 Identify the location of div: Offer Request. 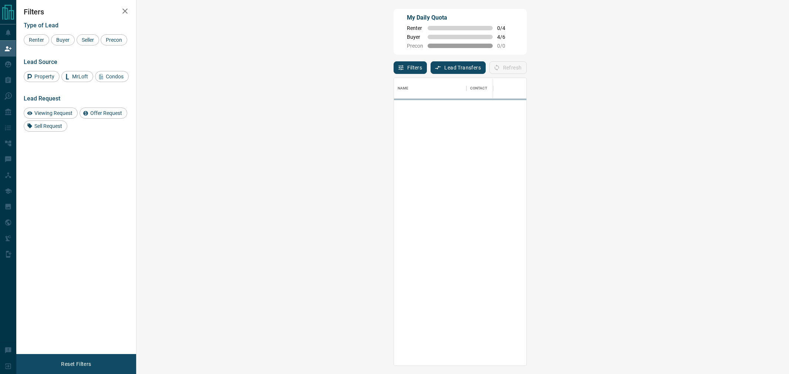
(103, 113).